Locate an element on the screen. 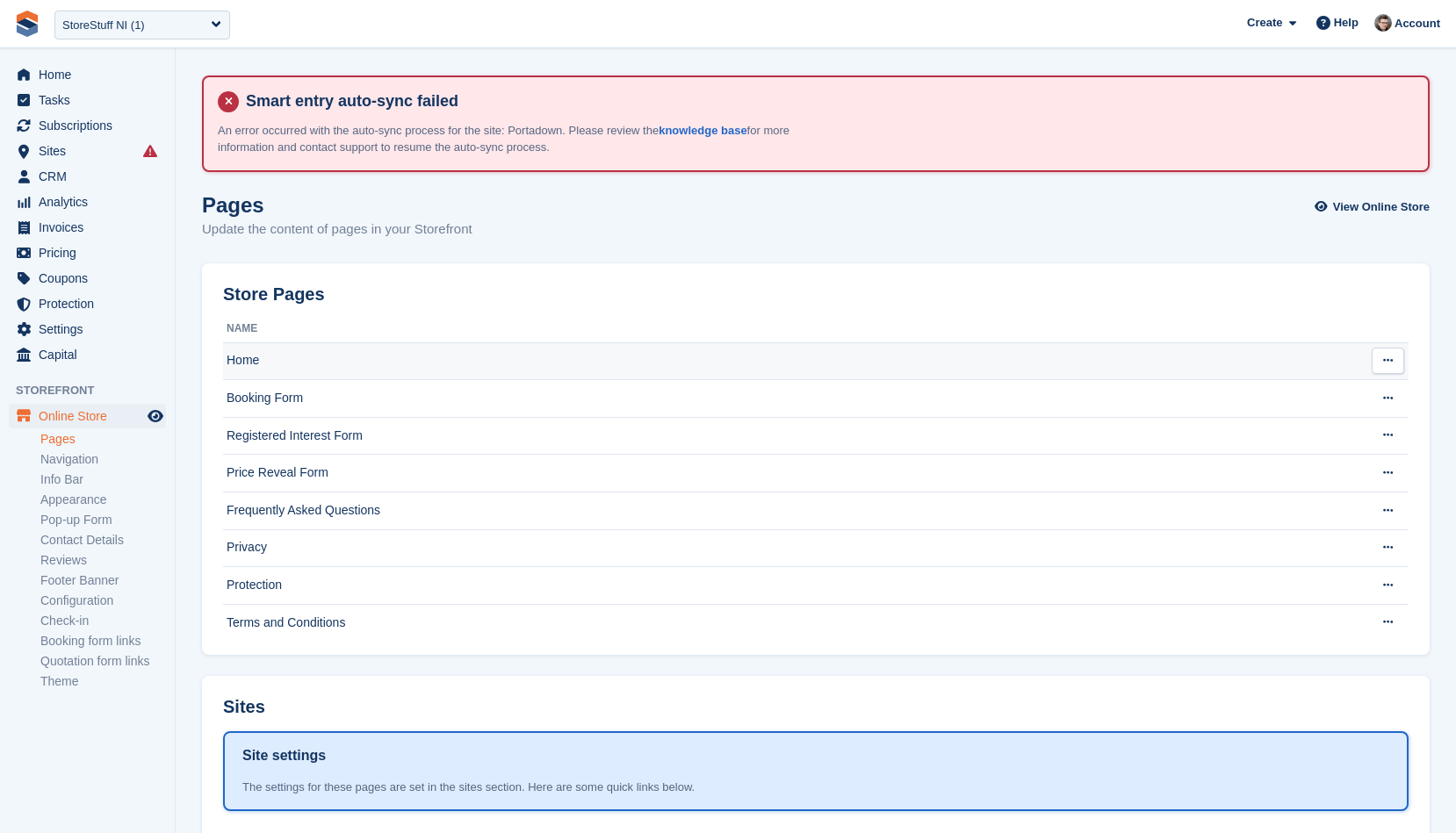 The width and height of the screenshot is (1456, 833). a: Theme is located at coordinates (103, 681).